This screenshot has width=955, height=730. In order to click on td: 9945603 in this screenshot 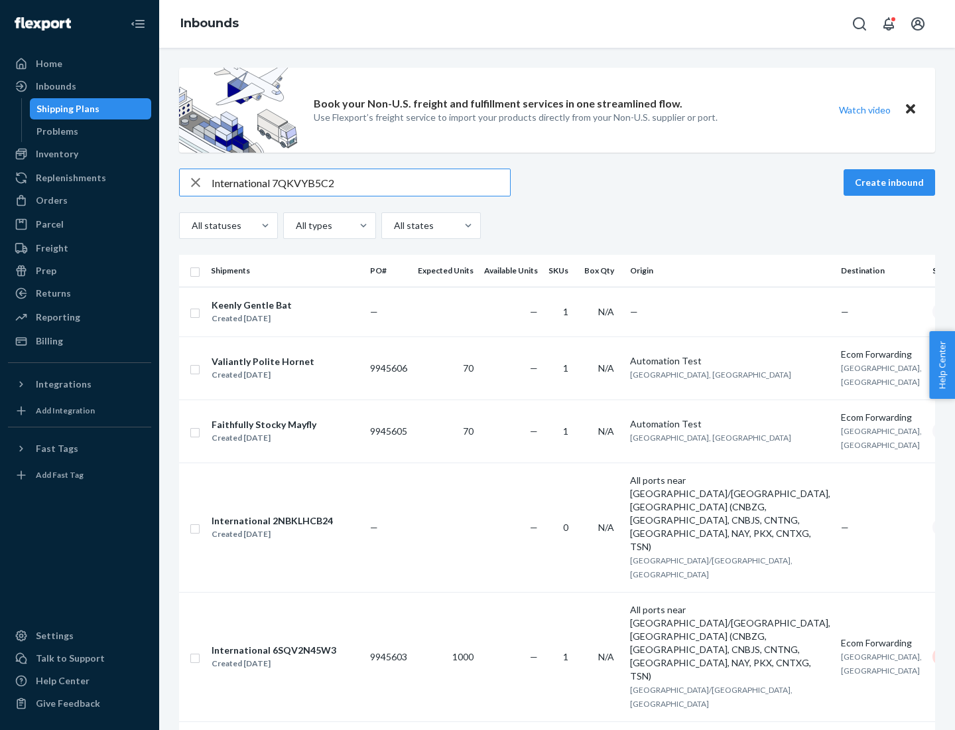, I will do `click(389, 656)`.